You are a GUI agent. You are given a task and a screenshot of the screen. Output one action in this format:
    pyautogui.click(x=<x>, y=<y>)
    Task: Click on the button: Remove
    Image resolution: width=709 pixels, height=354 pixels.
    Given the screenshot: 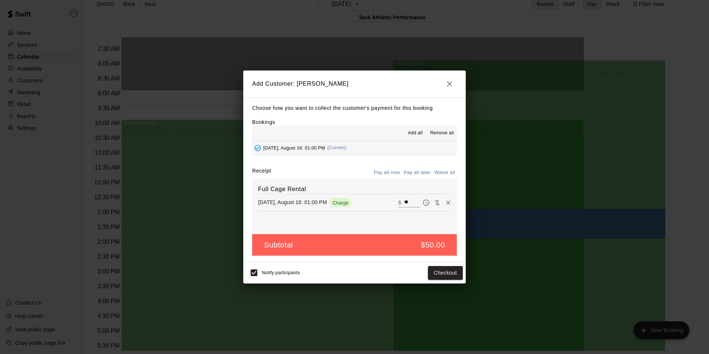 What is the action you would take?
    pyautogui.click(x=448, y=203)
    